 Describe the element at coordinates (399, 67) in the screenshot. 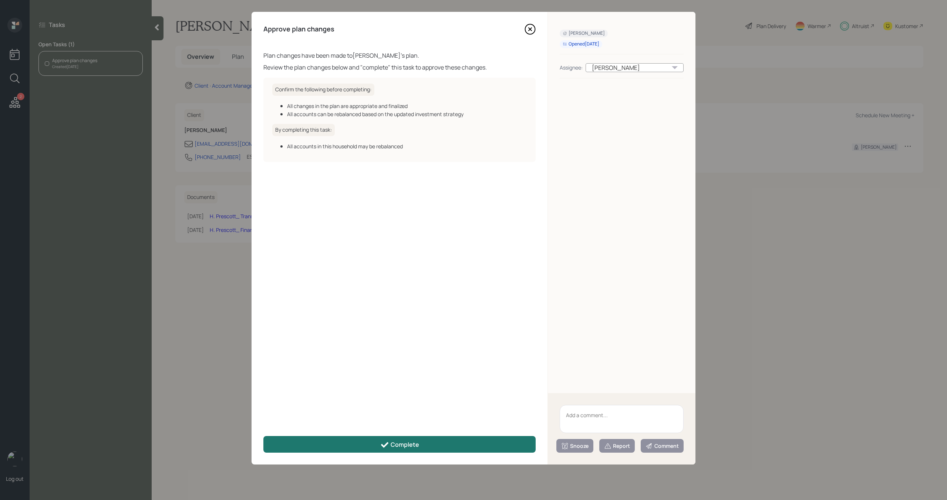

I see `div: Review the plan changes below and "complete" this task to approve these changes.` at that location.